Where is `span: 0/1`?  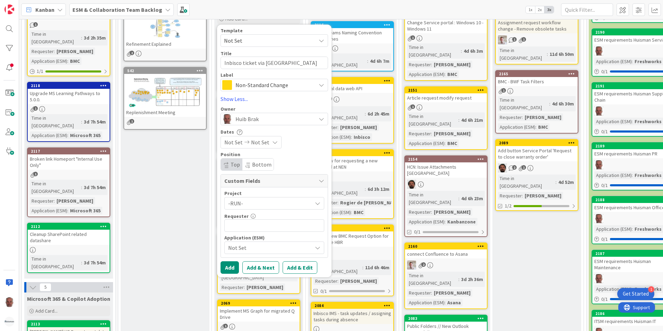
span: 0/1 is located at coordinates (417, 232).